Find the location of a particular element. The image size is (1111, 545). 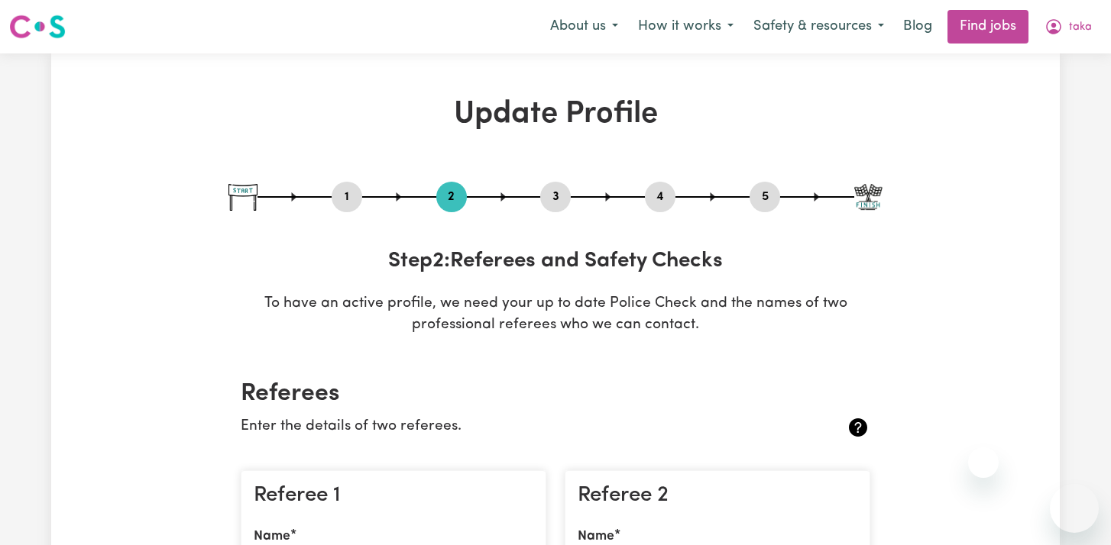

button: Go to step 2 is located at coordinates (452, 197).